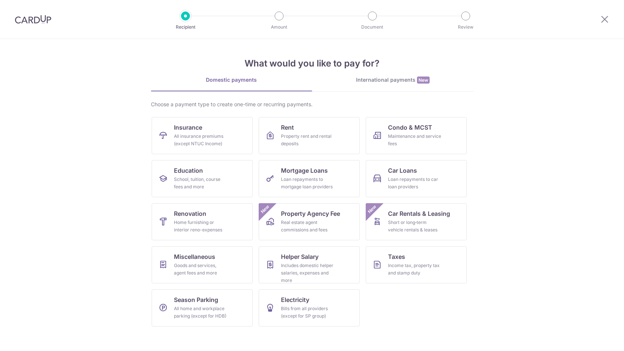  What do you see at coordinates (304, 170) in the screenshot?
I see `span: Mortgage Loans` at bounding box center [304, 170].